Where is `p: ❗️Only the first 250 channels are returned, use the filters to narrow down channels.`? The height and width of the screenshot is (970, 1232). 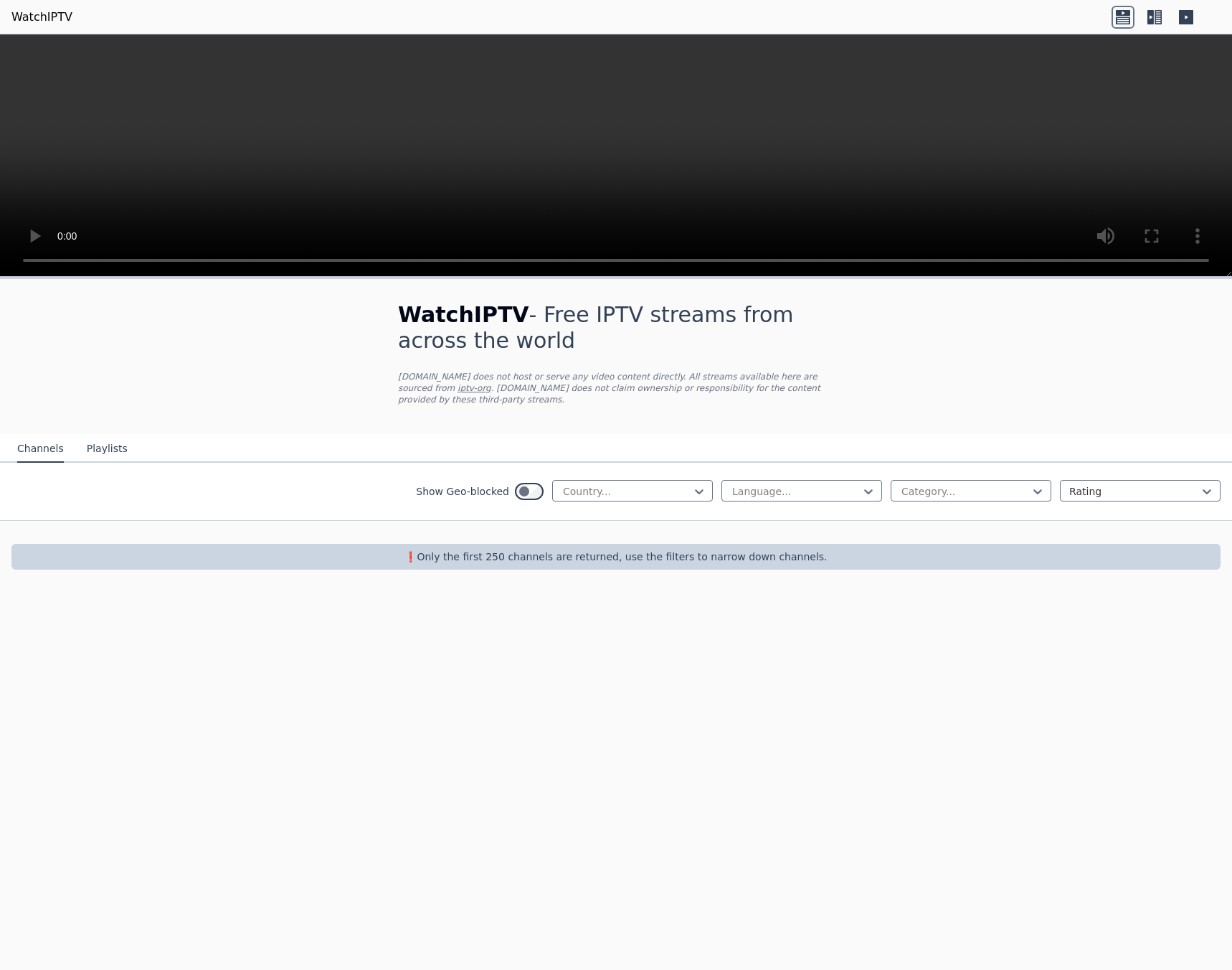 p: ❗️Only the first 250 channels are returned, use the filters to narrow down channels. is located at coordinates (616, 557).